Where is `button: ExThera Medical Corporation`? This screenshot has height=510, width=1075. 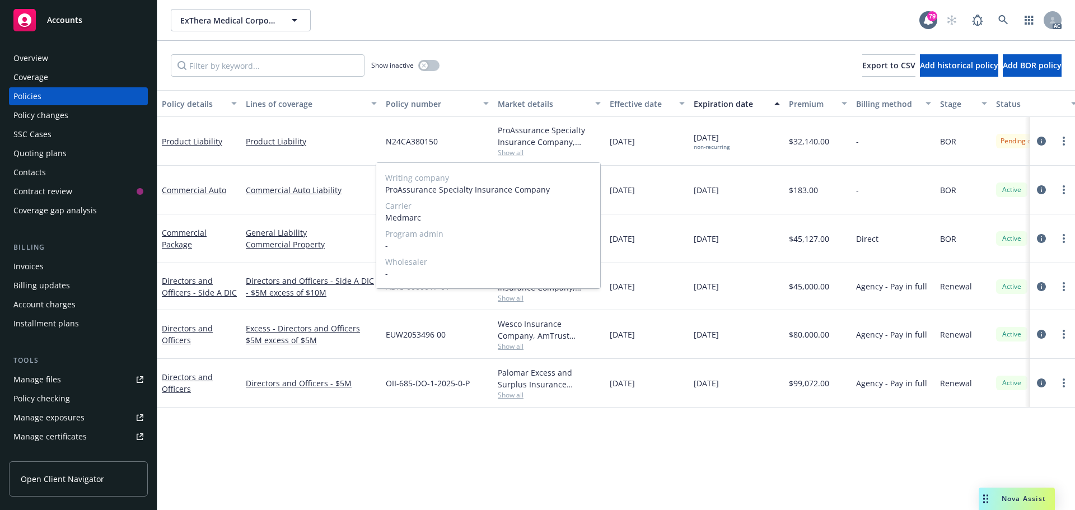
button: ExThera Medical Corporation is located at coordinates (241, 20).